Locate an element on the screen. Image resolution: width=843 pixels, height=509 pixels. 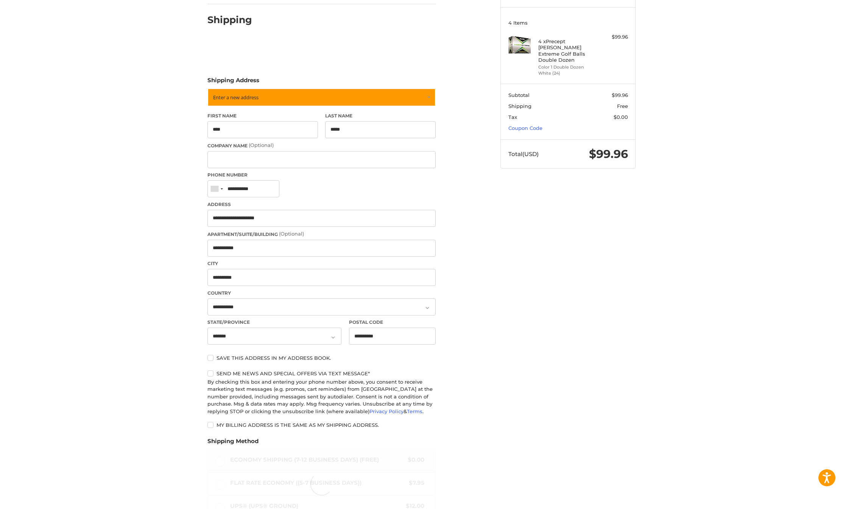
span: Enter a new address is located at coordinates (236, 97).